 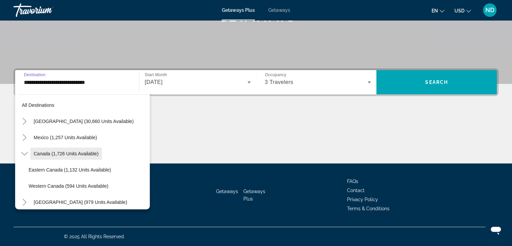 I want to click on span: Western Canada (594 units available), so click(x=68, y=186).